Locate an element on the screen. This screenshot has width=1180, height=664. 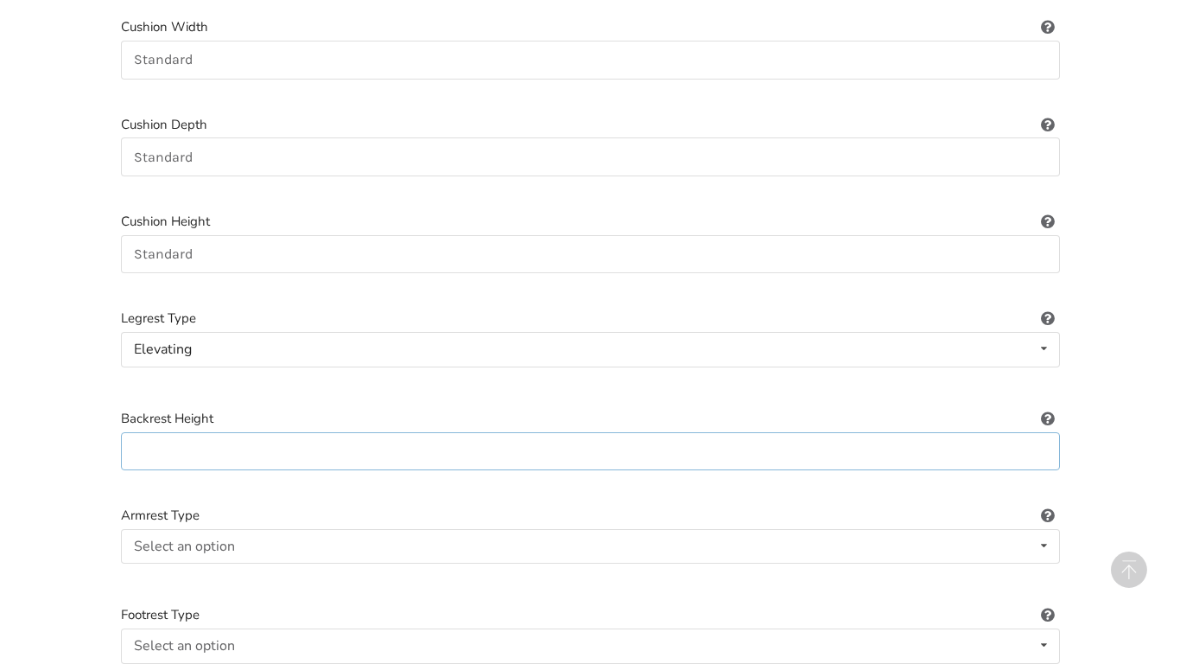
label: Backrest Height is located at coordinates (590, 418).